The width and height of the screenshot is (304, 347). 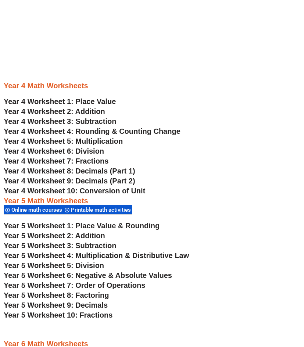 What do you see at coordinates (92, 131) in the screenshot?
I see `span: Year 4 Worksheet 4: Rounding & Counting Change` at bounding box center [92, 131].